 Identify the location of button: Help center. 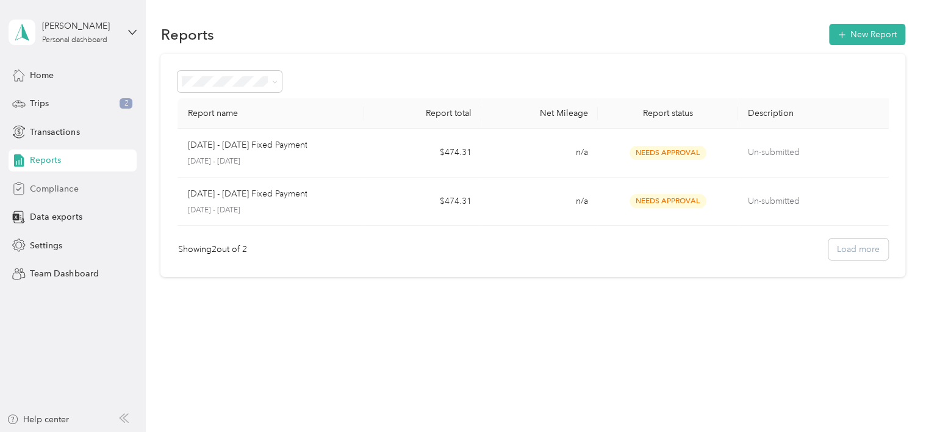
(38, 419).